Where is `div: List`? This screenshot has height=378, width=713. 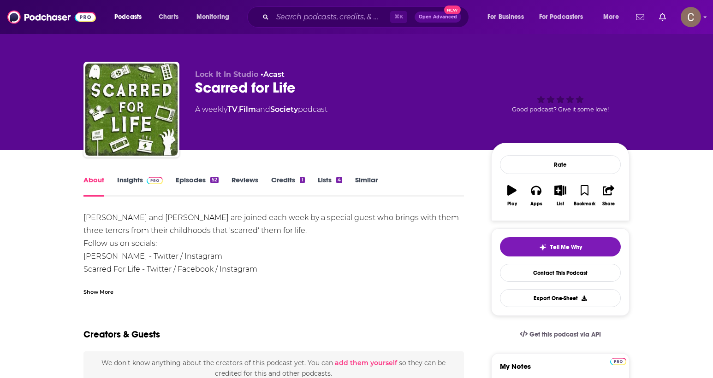
div: List is located at coordinates (560, 204).